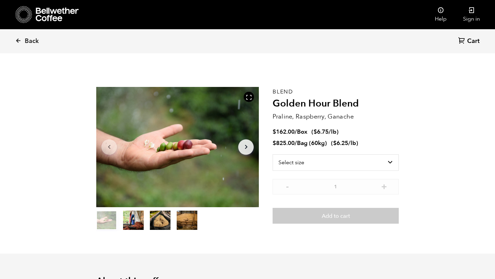 The image size is (495, 279). What do you see at coordinates (284, 132) in the screenshot?
I see `bdi: 162.00` at bounding box center [284, 132].